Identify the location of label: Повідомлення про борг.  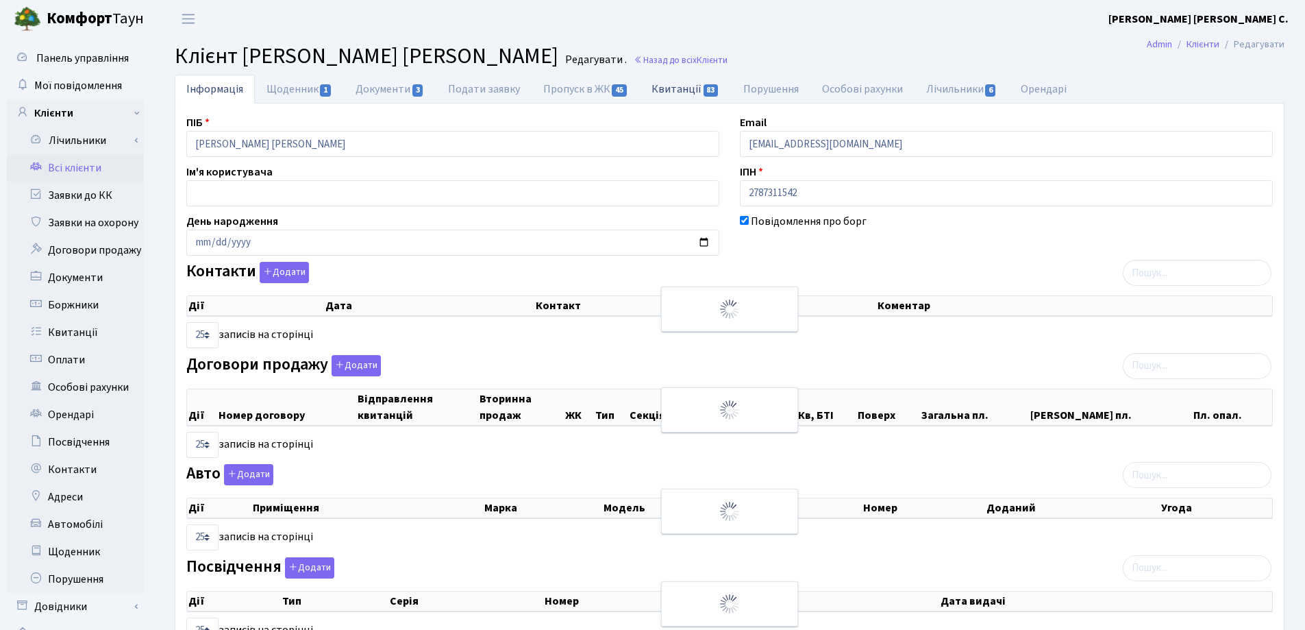
(808, 221).